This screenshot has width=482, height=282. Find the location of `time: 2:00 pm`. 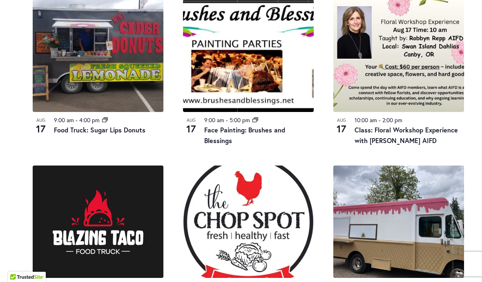

time: 2:00 pm is located at coordinates (392, 120).